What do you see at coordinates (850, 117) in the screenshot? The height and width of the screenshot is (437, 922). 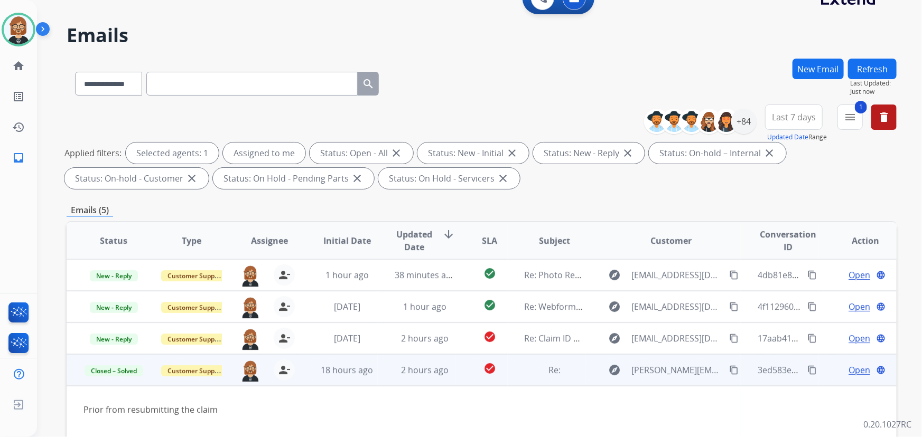 I see `mat-icon: menu` at bounding box center [850, 117].